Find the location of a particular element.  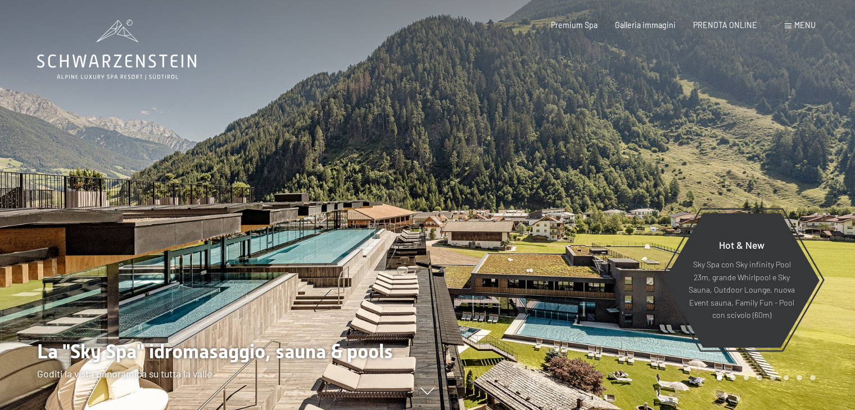

div: Carousel Page 4 is located at coordinates (759, 378).